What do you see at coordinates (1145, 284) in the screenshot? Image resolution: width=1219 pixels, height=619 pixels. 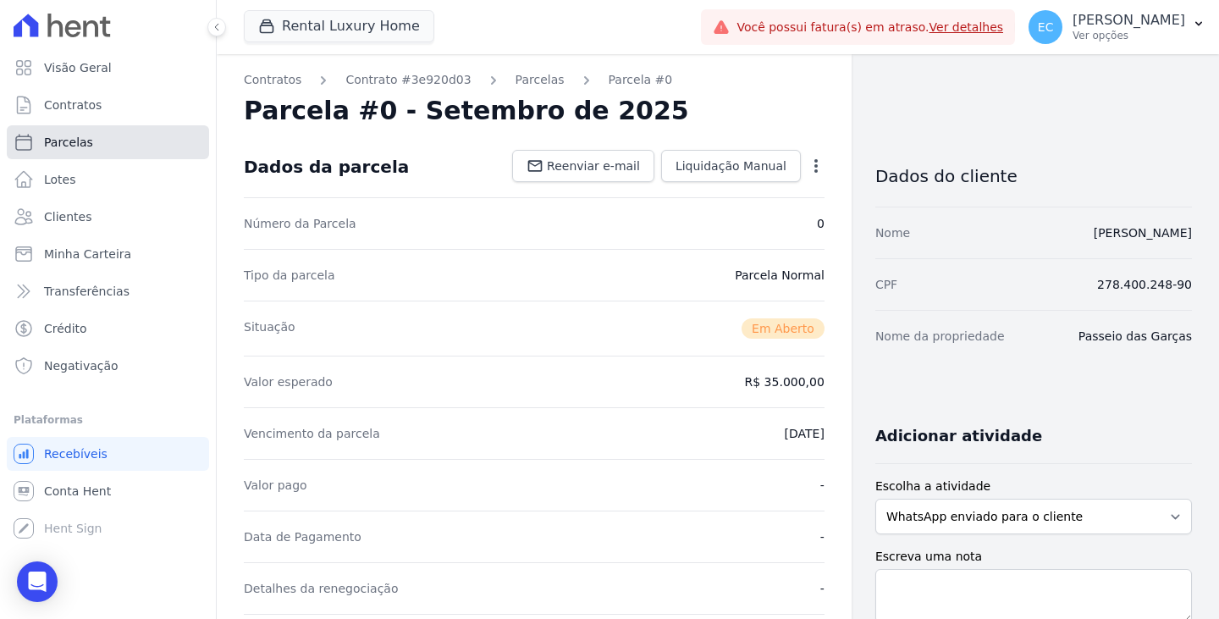 I see `dd: 278.400.248-90` at bounding box center [1145, 284].